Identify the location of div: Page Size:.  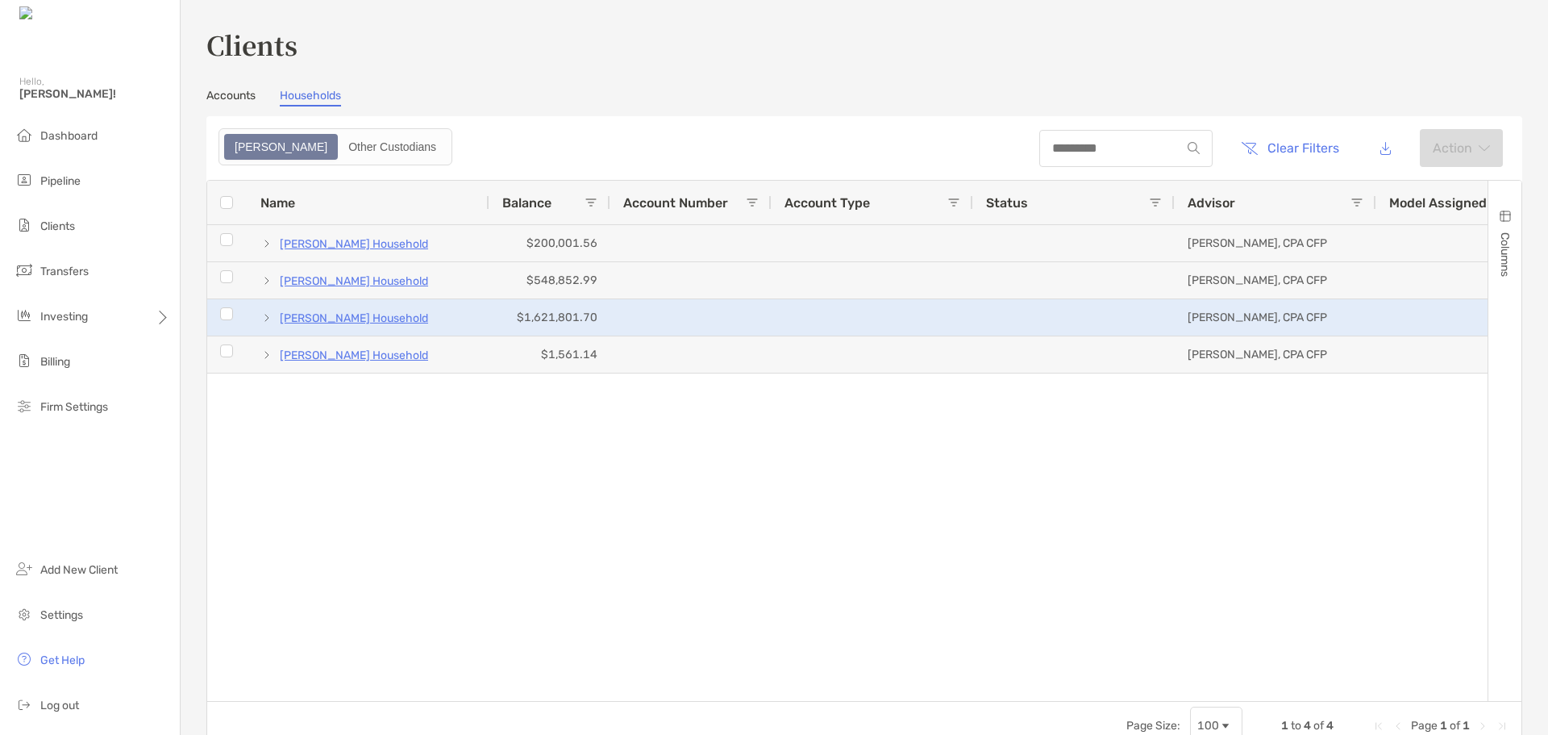
(1153, 725).